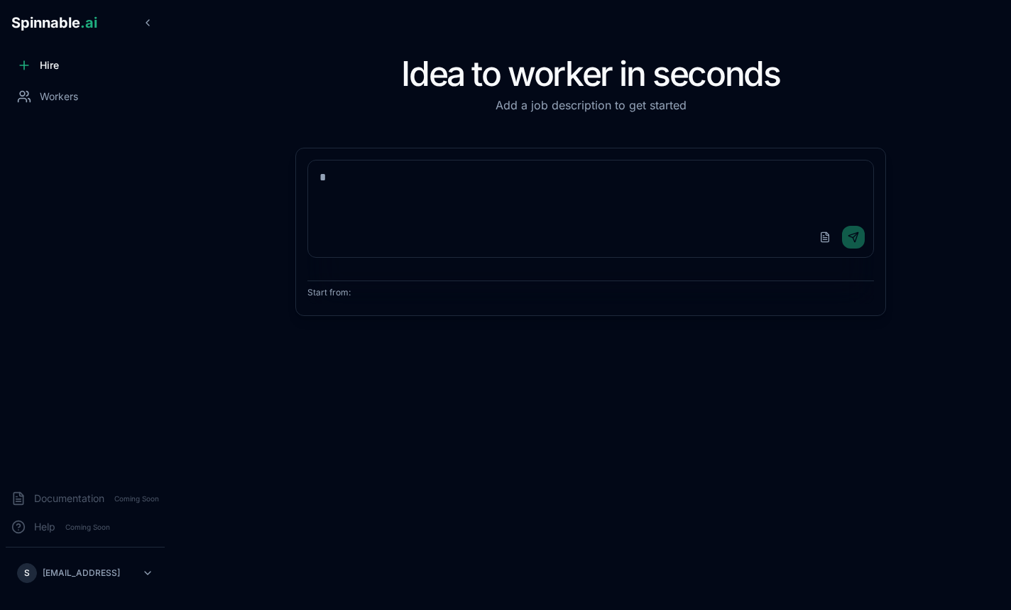 The width and height of the screenshot is (1011, 610). Describe the element at coordinates (27, 573) in the screenshot. I see `span: S` at that location.